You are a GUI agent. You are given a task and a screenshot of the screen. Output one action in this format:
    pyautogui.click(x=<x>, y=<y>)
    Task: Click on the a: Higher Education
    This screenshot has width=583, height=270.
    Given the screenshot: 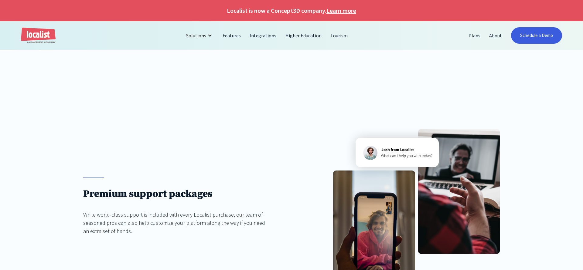 What is the action you would take?
    pyautogui.click(x=303, y=35)
    